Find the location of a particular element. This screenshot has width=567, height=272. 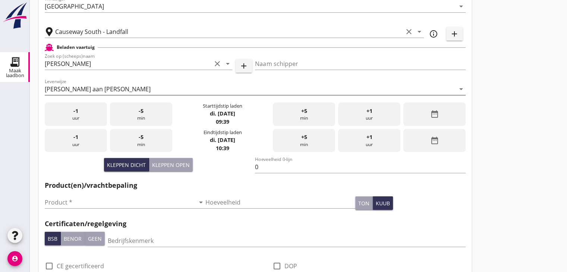

button: Benor is located at coordinates (73, 238).